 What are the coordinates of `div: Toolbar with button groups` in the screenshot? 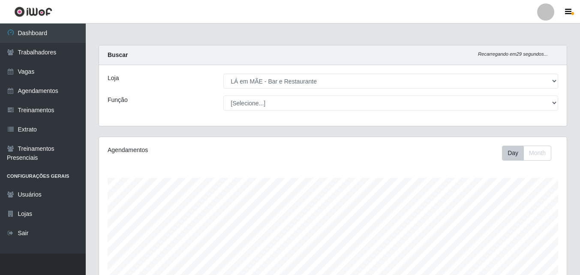 It's located at (530, 153).